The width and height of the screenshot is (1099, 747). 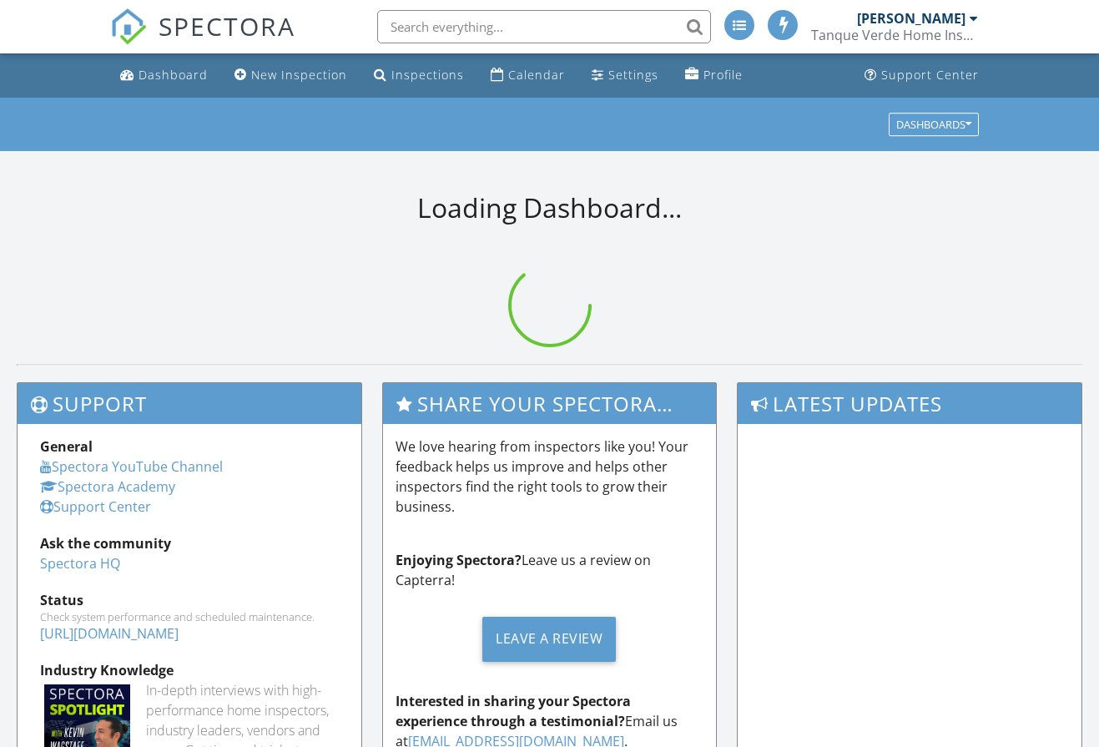 What do you see at coordinates (203, 40) in the screenshot?
I see `a: SPECTORA` at bounding box center [203, 40].